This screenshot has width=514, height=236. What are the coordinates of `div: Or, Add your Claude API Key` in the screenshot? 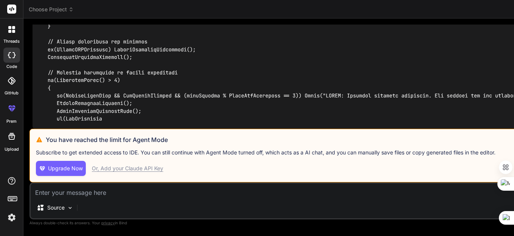 It's located at (127, 168).